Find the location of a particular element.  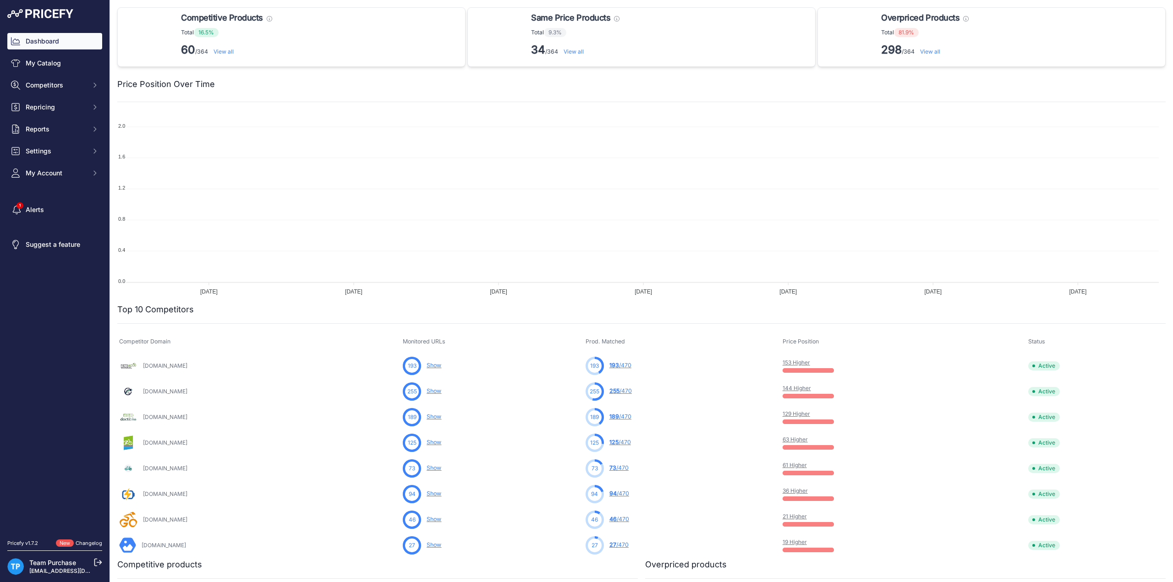

h2: Overpriced products is located at coordinates (686, 565).